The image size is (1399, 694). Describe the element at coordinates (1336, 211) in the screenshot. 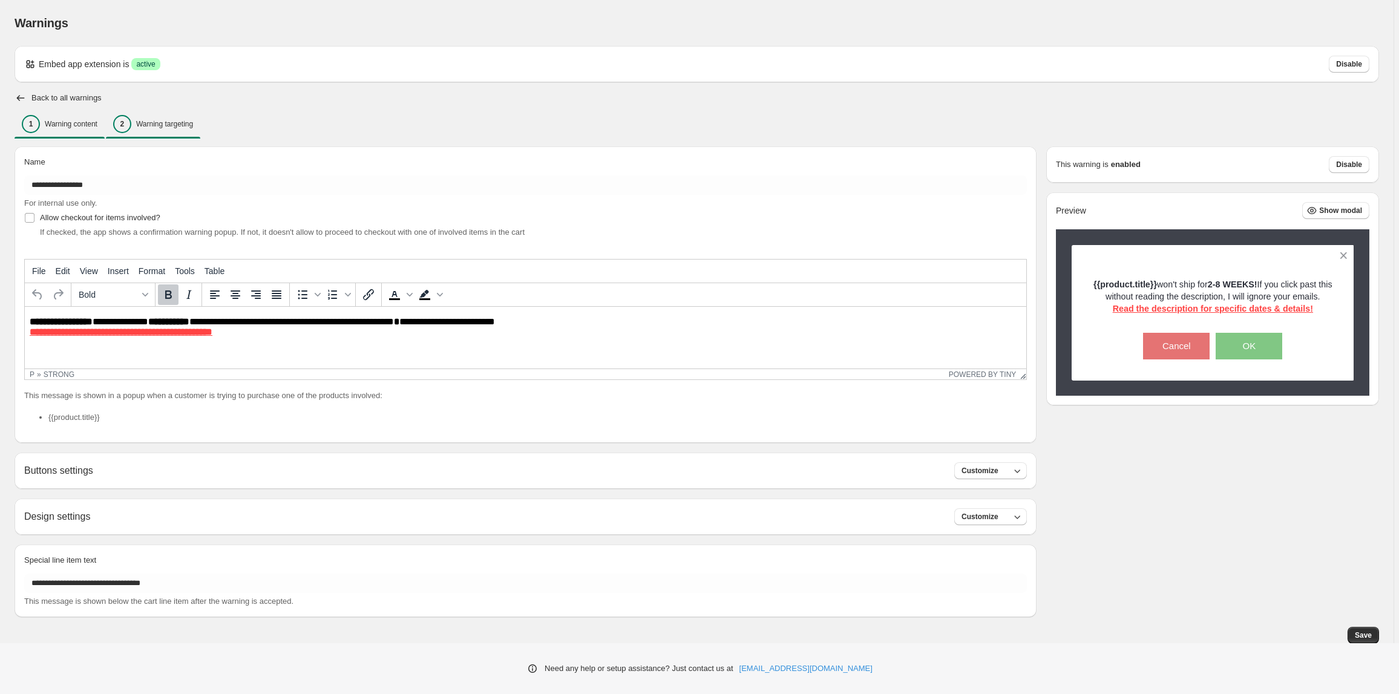

I see `button: Show modal` at that location.